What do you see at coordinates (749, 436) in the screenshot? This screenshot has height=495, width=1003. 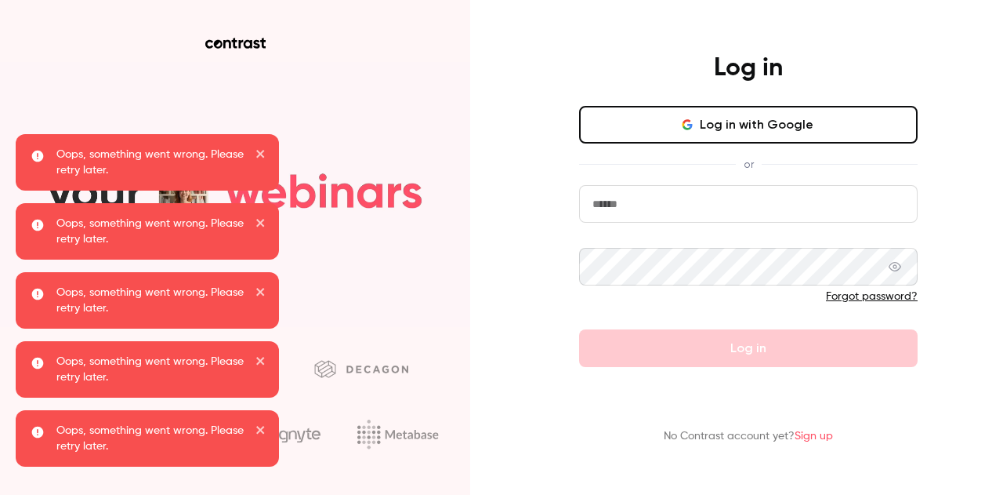 I see `p: No Contrast account yet?` at bounding box center [749, 436].